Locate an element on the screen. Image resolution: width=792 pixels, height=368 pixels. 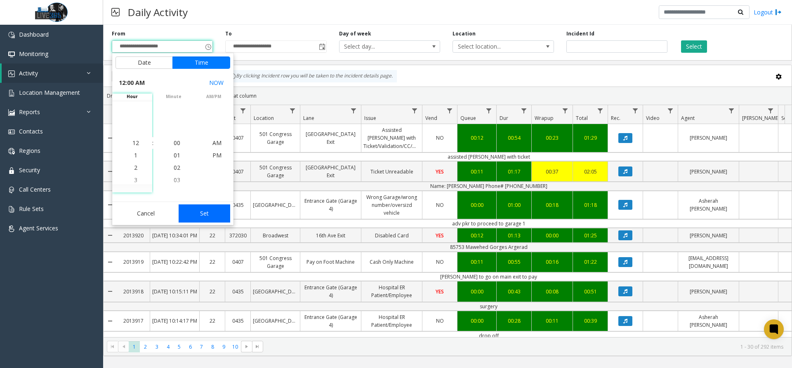
a: Agent Filter Menu is located at coordinates (731, 110).